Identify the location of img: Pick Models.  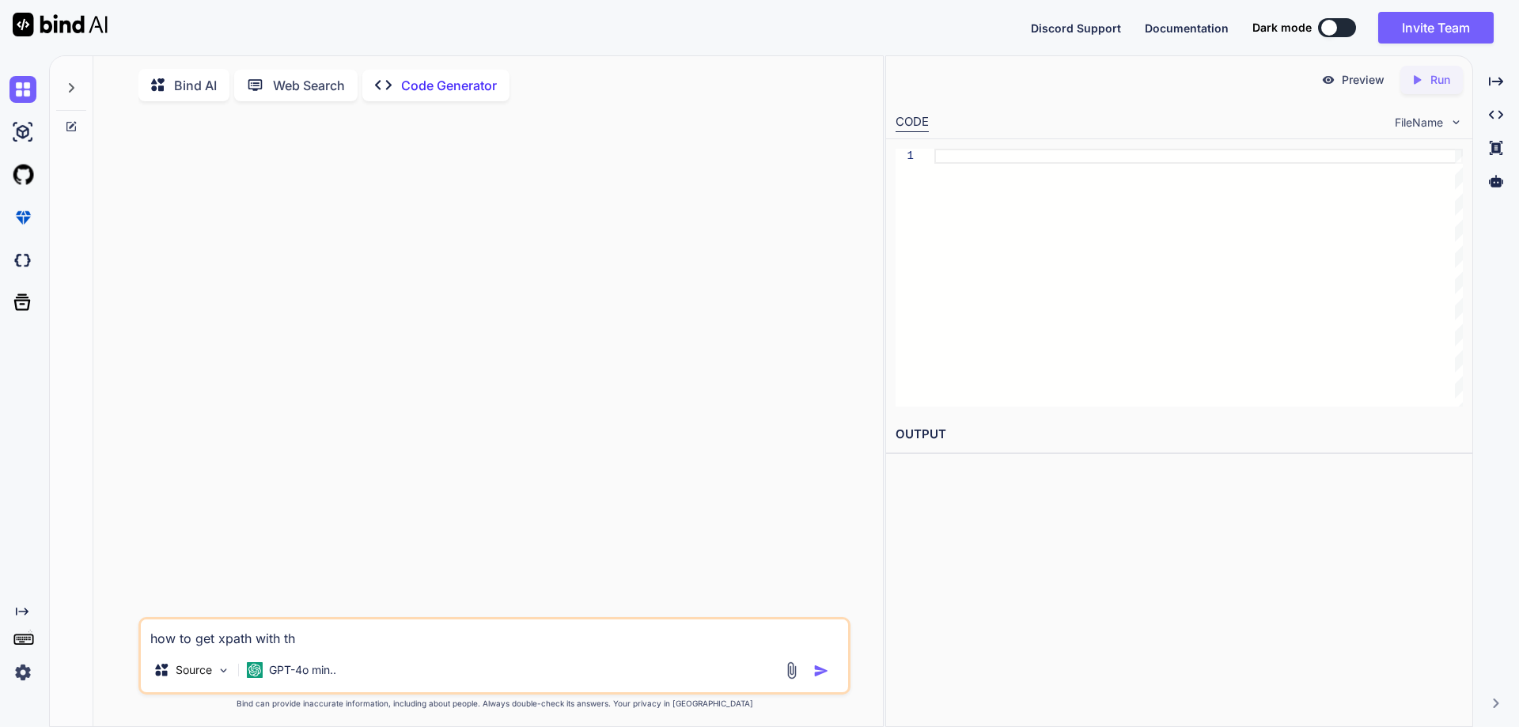
(223, 670).